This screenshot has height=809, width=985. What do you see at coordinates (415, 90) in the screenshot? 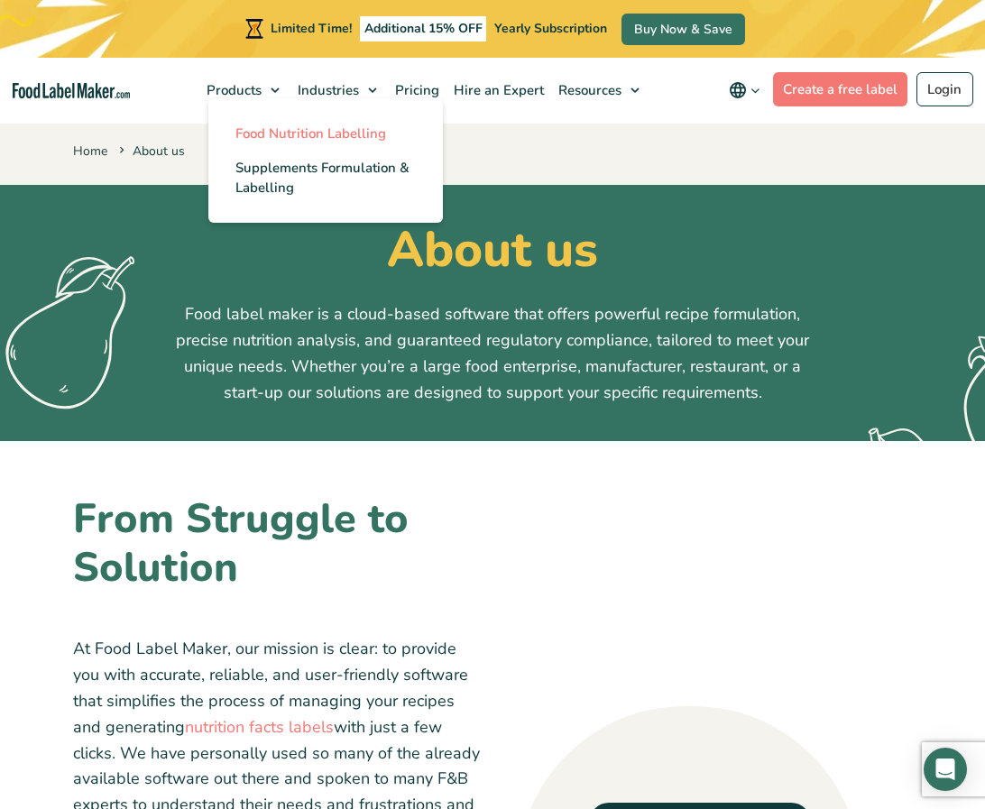
I see `a: Pricing` at bounding box center [415, 90].